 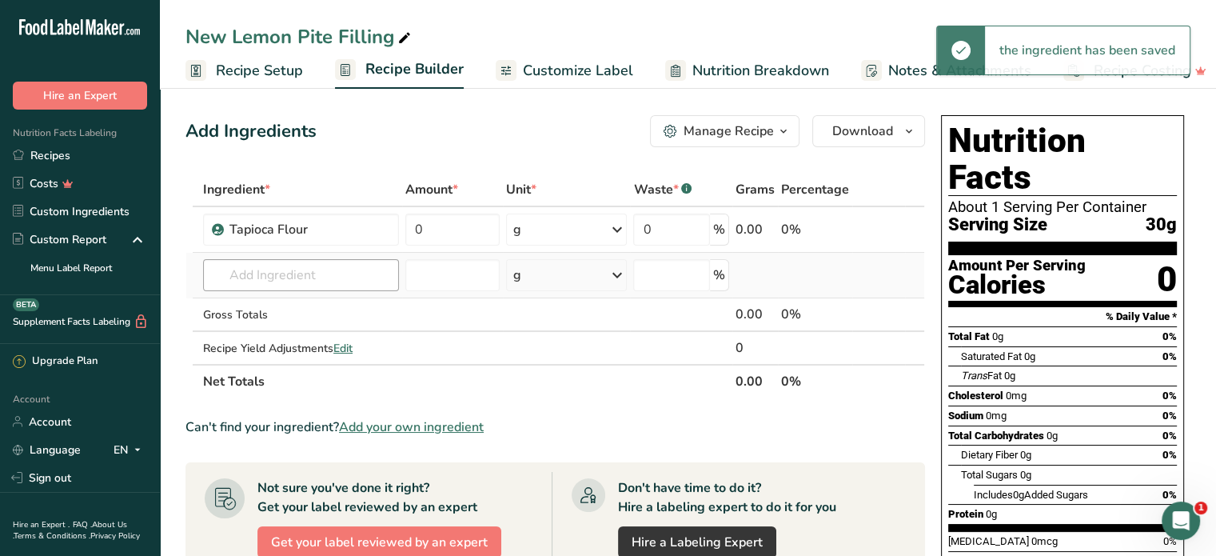 I want to click on th: 0%, so click(x=815, y=381).